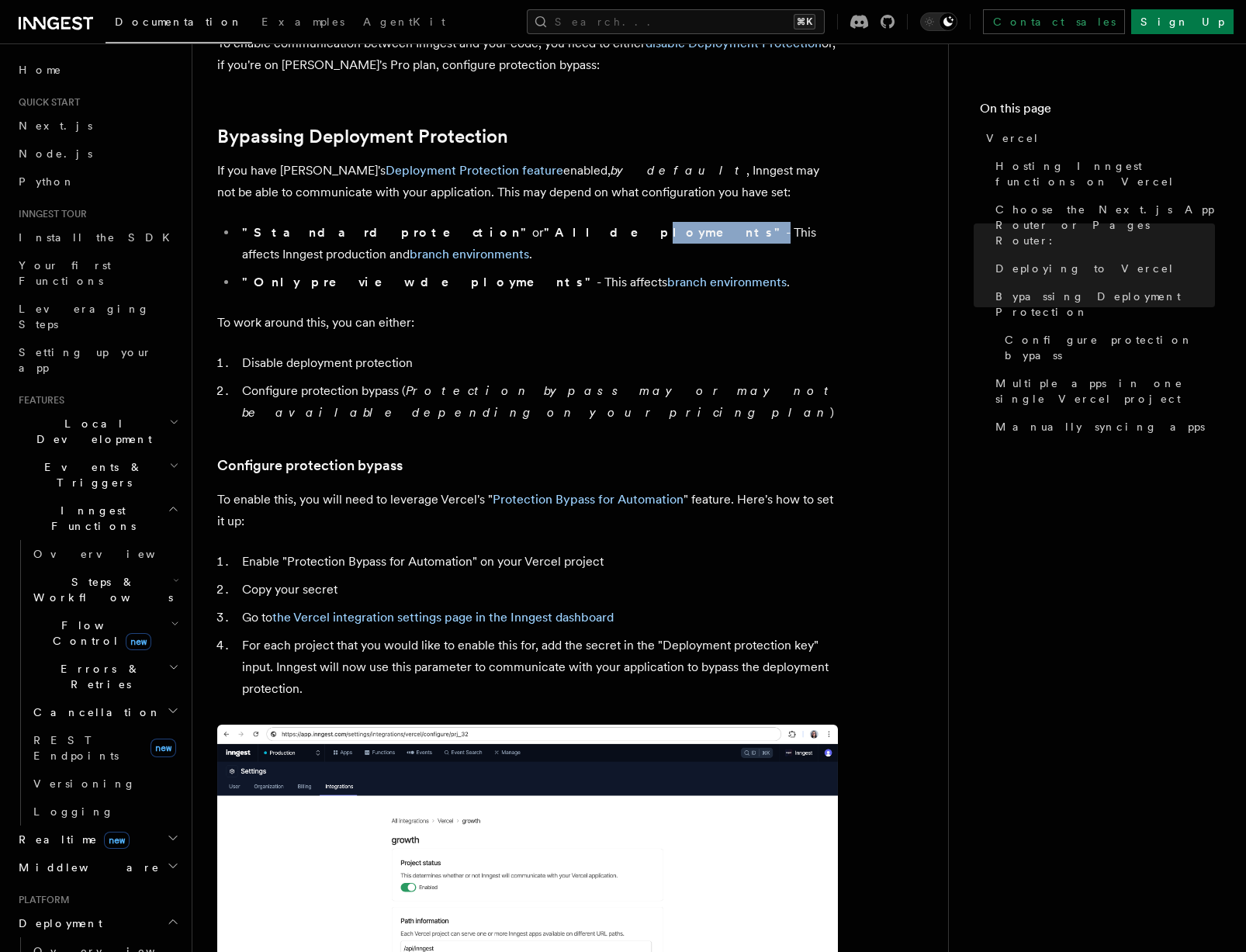 Image resolution: width=1246 pixels, height=952 pixels. Describe the element at coordinates (443, 617) in the screenshot. I see `a: the Vercel integration settings page in the Inngest dashboard` at that location.